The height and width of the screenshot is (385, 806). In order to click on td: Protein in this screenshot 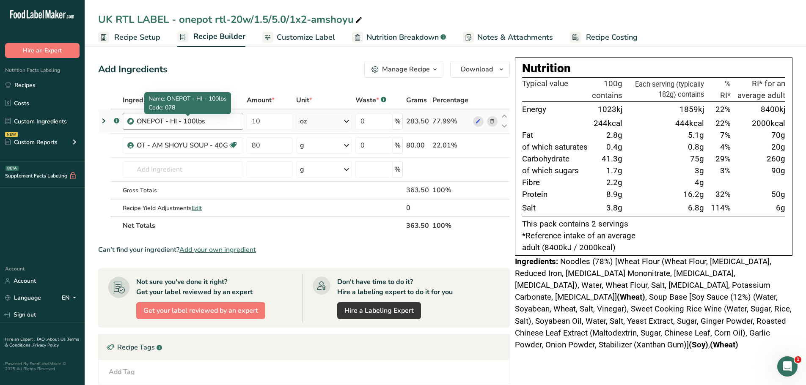, I will do `click(556, 195)`.